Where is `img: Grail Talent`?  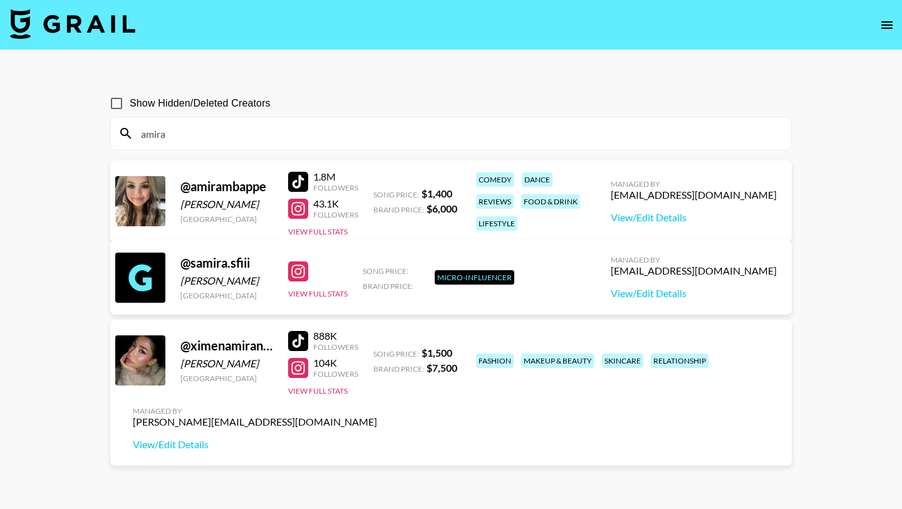
img: Grail Talent is located at coordinates (73, 24).